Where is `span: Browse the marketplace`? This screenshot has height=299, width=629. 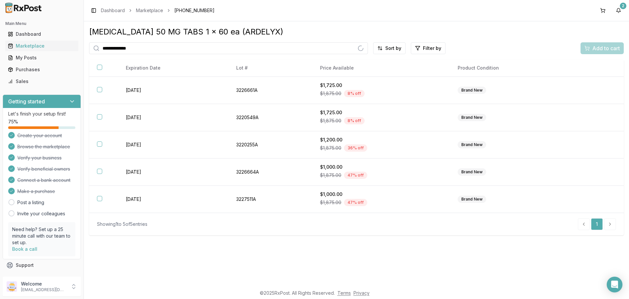
span: Browse the marketplace is located at coordinates (44, 147).